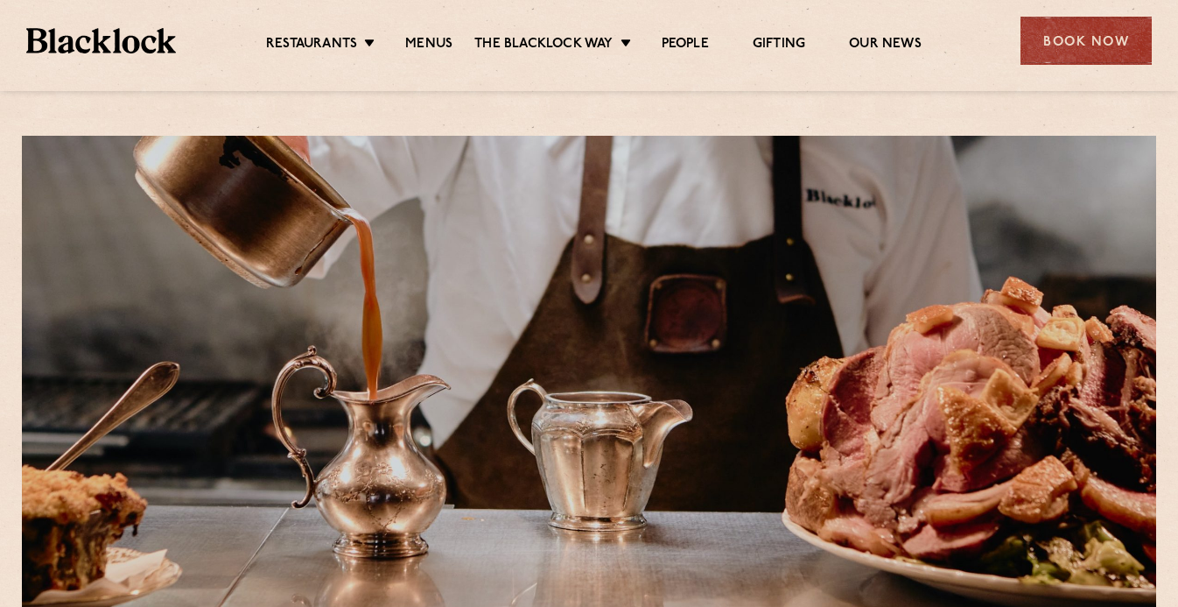 The image size is (1178, 607). I want to click on a: The Blacklock Way, so click(544, 46).